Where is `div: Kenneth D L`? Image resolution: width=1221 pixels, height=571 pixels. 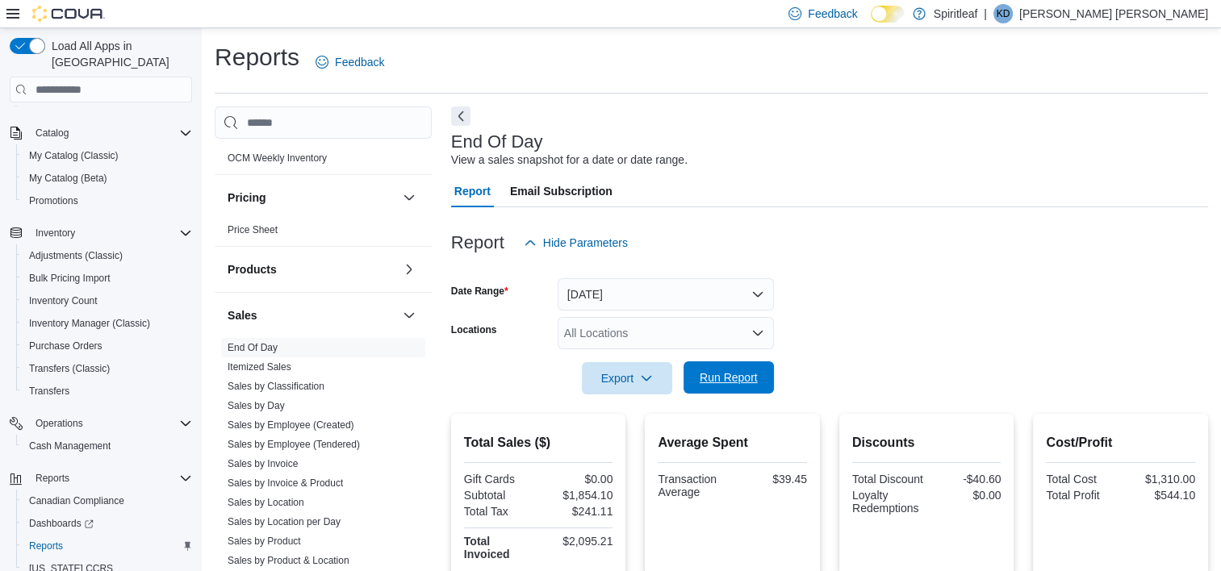
div: Kenneth D L is located at coordinates (1003, 14).